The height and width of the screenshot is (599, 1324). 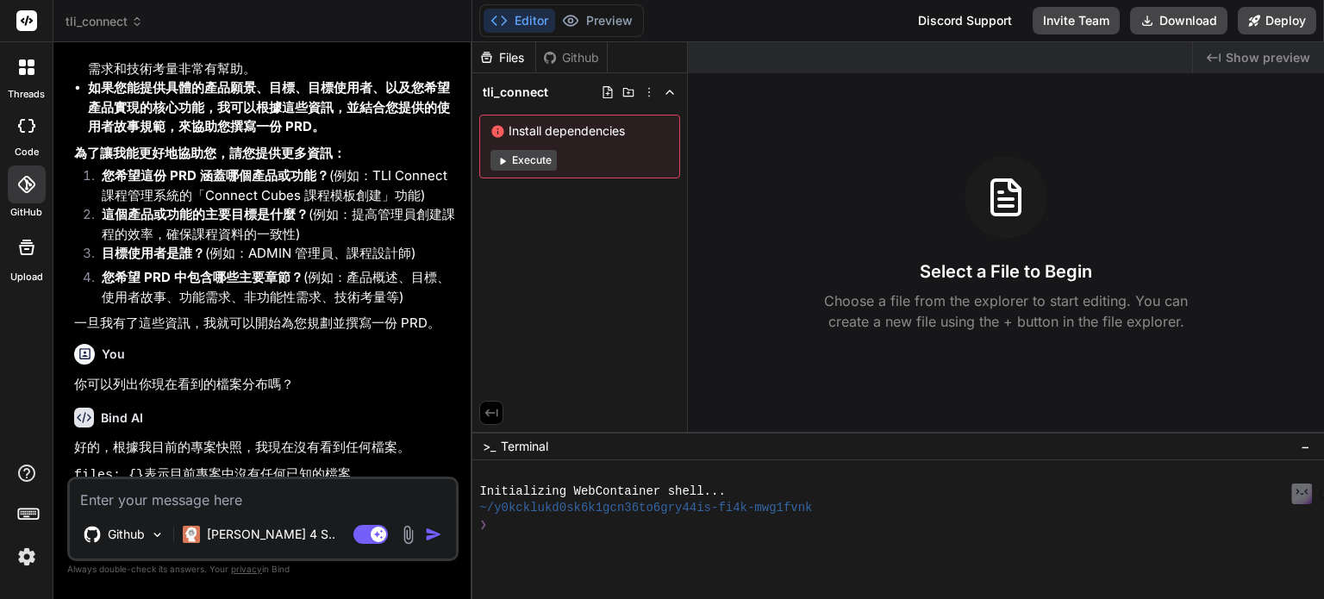 What do you see at coordinates (597, 21) in the screenshot?
I see `button: Preview` at bounding box center [597, 21].